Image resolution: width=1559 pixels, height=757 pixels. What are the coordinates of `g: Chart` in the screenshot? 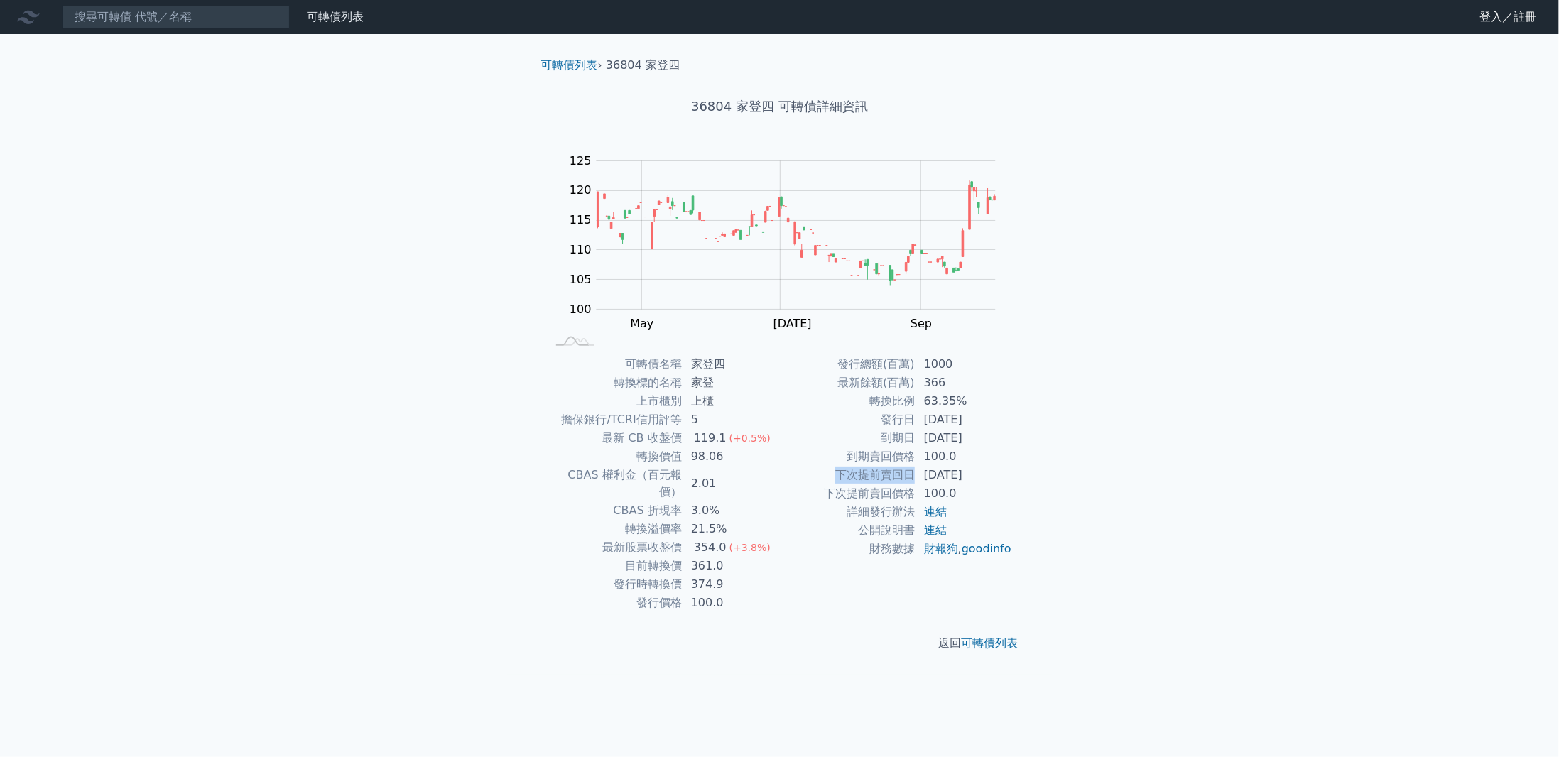 It's located at (790, 242).